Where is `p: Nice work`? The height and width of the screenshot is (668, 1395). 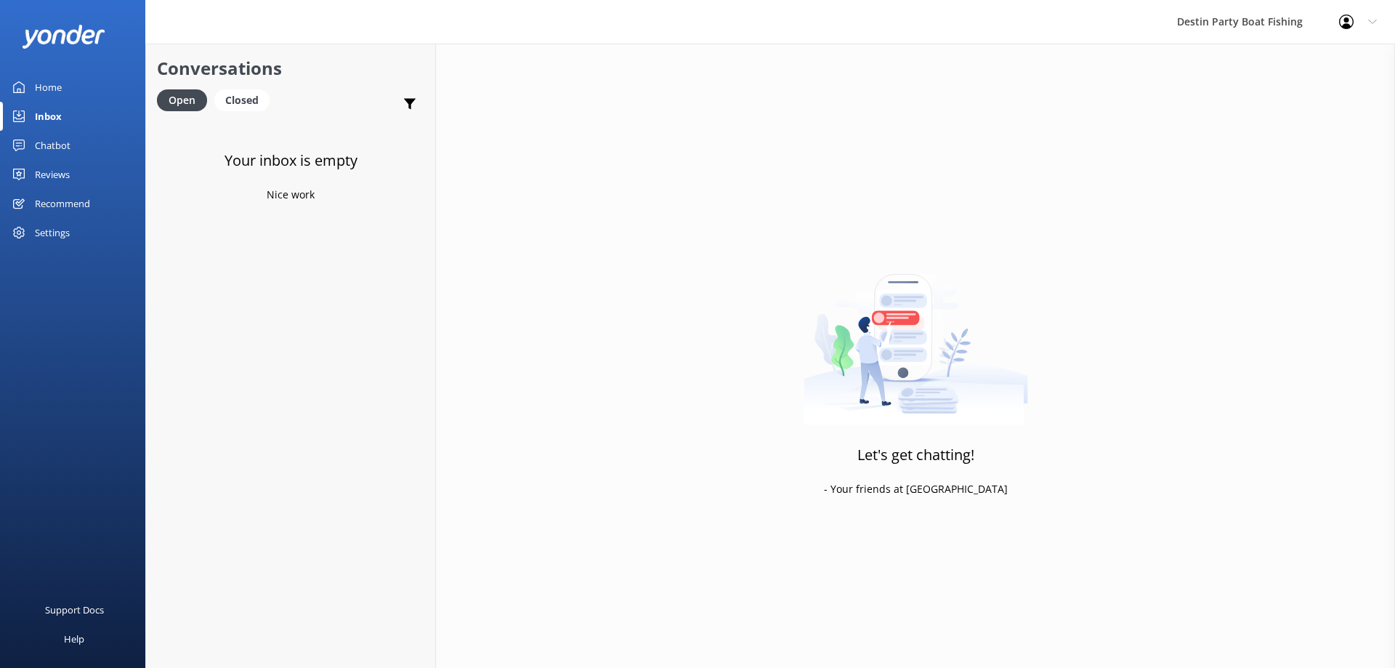
p: Nice work is located at coordinates (291, 195).